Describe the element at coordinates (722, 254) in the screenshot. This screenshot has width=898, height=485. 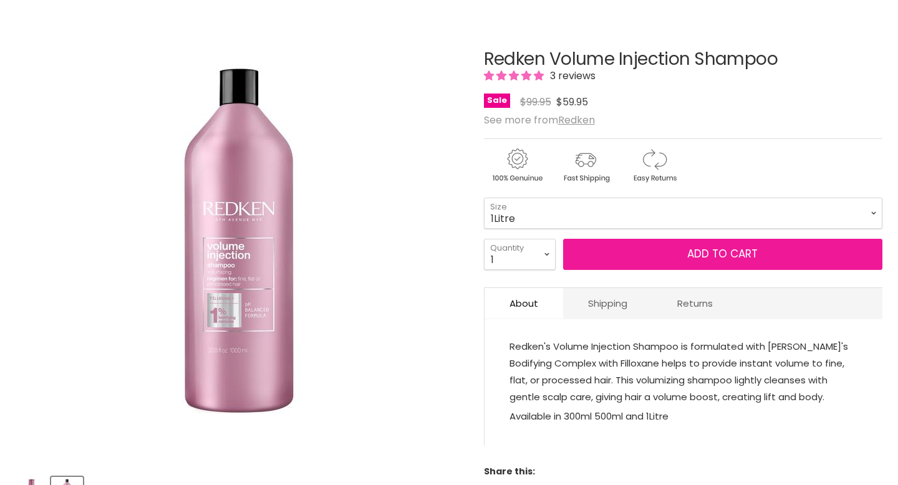
I see `span: Add to cart` at that location.